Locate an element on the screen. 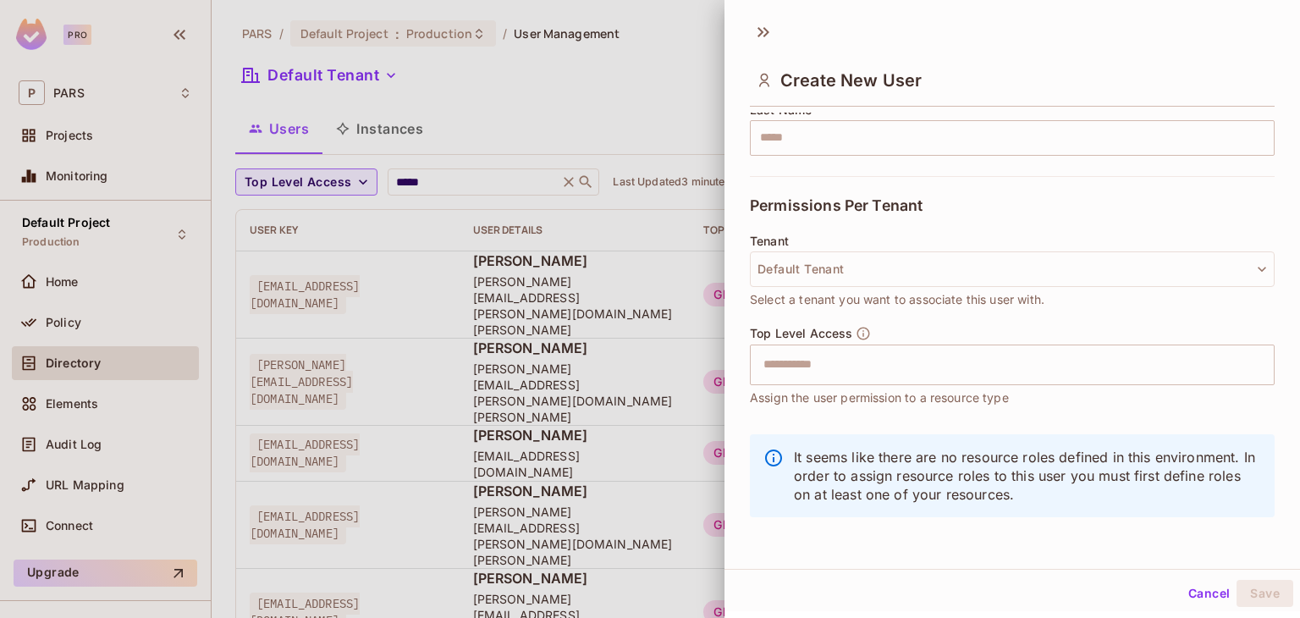 Image resolution: width=1300 pixels, height=618 pixels. button: Open is located at coordinates (1267, 364).